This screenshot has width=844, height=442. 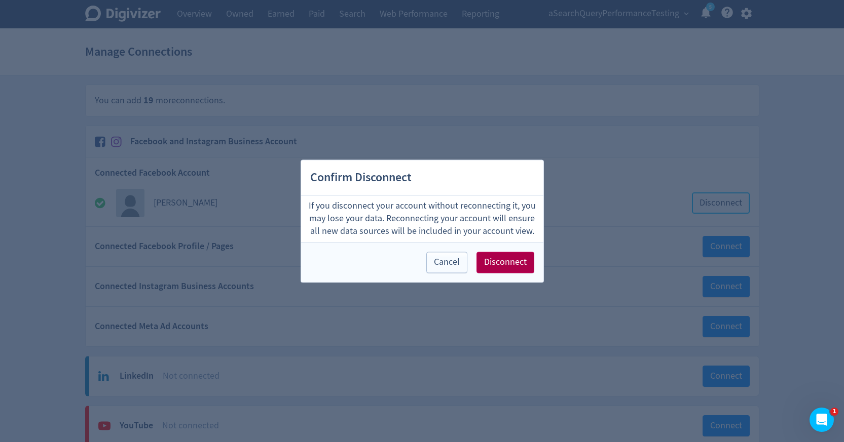 I want to click on button: Cancel, so click(x=446, y=262).